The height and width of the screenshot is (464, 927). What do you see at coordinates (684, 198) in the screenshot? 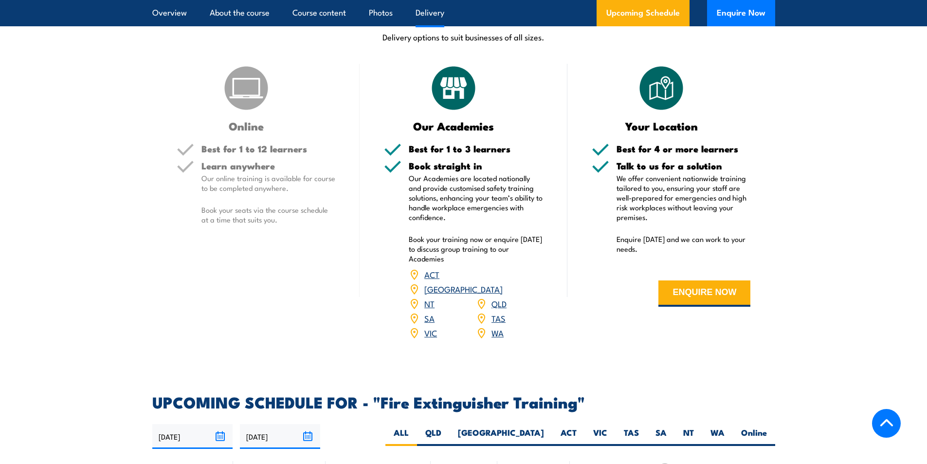
I see `p: We offer convenient nationwide training tailored to you, ensuring your staff are well-prepared fo...` at bounding box center [684, 198].